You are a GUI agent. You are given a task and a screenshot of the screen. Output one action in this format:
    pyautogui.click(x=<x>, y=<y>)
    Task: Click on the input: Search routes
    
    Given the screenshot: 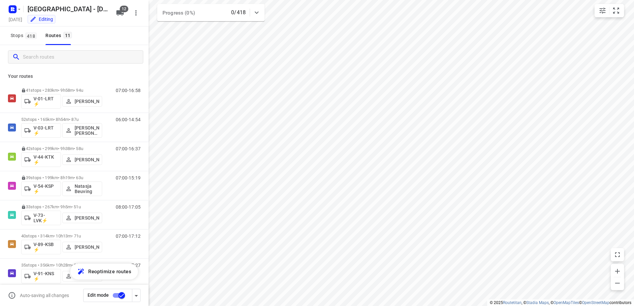 What is the action you would take?
    pyautogui.click(x=83, y=57)
    